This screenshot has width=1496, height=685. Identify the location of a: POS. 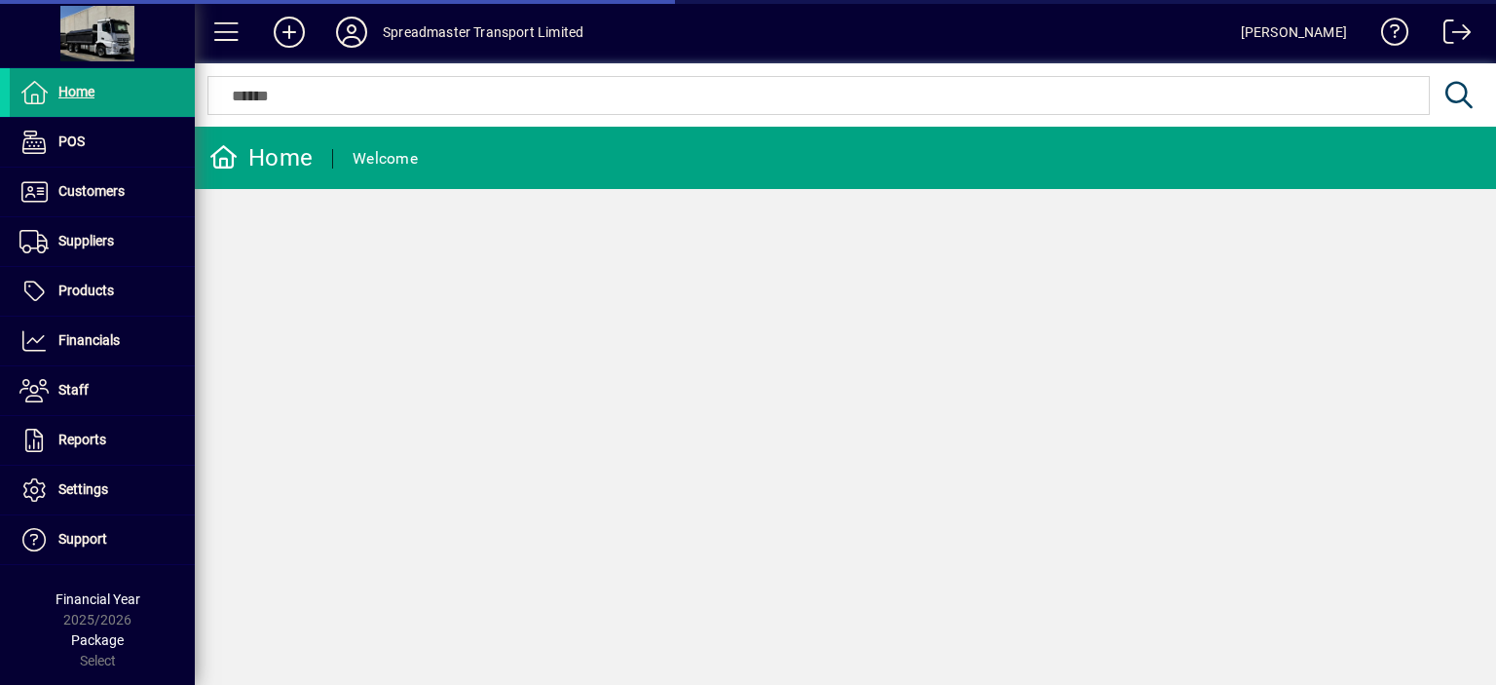
(102, 142).